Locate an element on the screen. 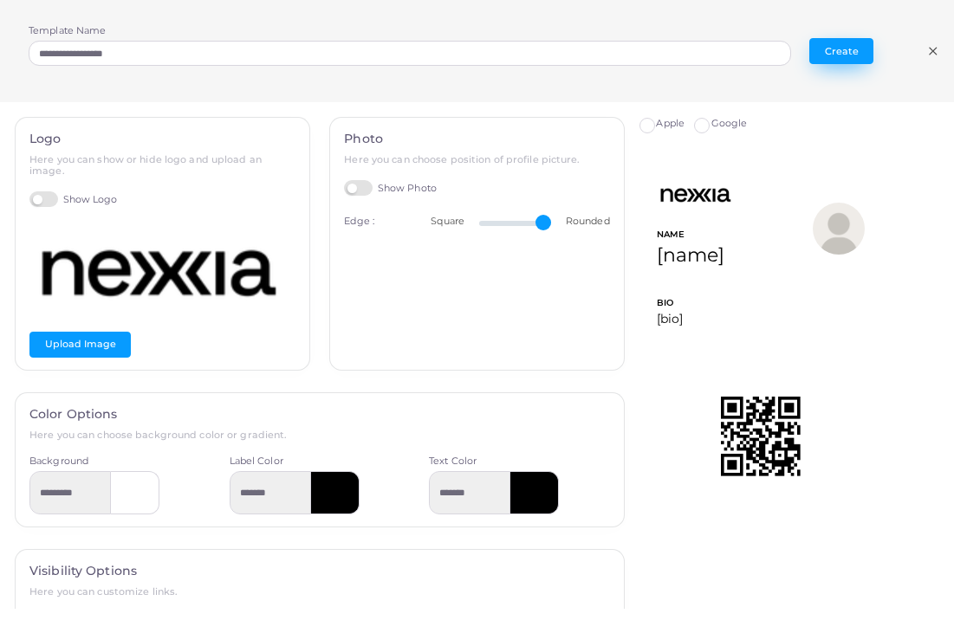  span: NAME is located at coordinates (696, 235).